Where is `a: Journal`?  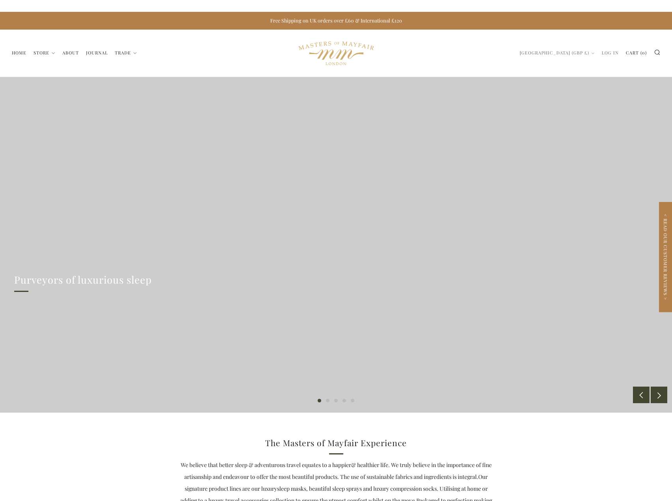 a: Journal is located at coordinates (97, 53).